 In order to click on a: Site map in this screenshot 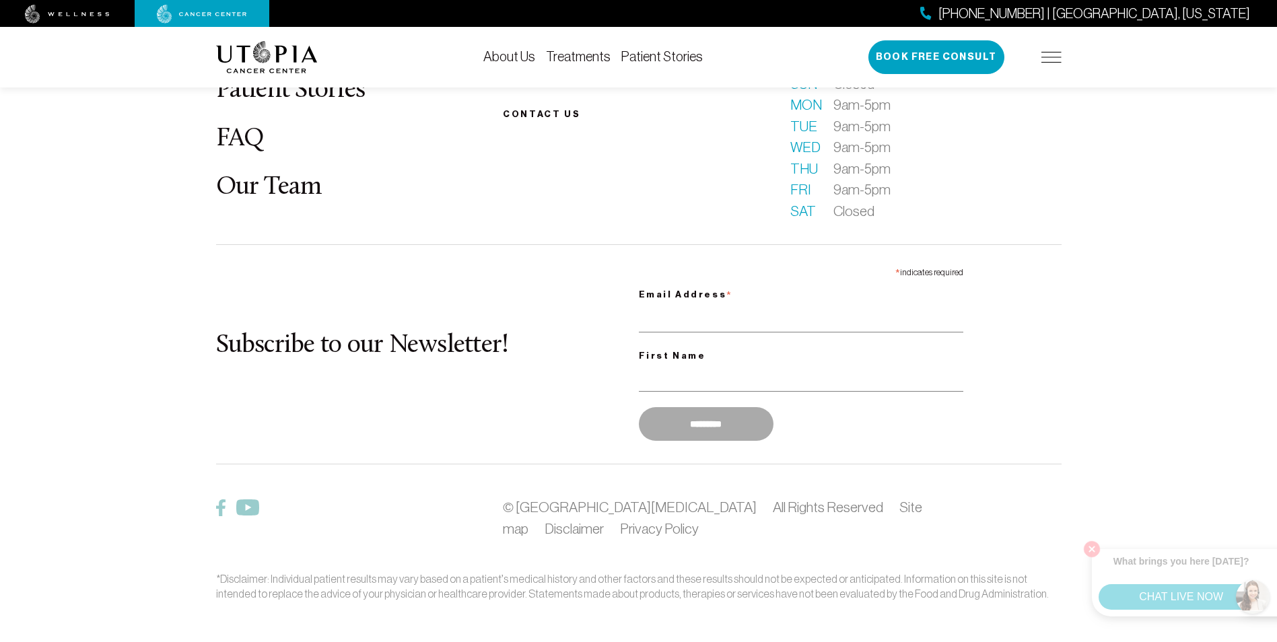, I will do `click(712, 518)`.